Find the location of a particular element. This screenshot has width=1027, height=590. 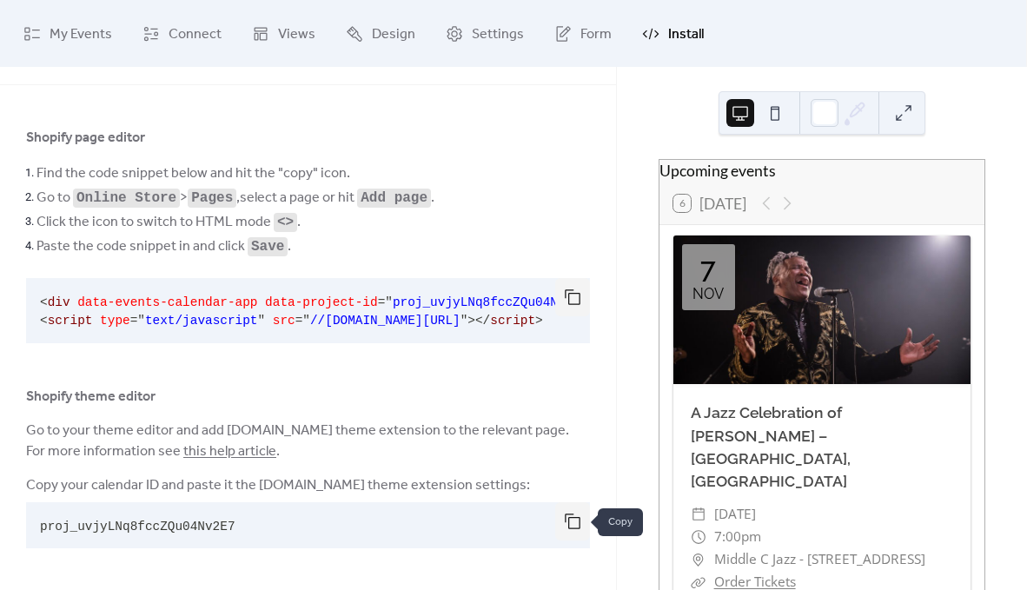

span: Settings is located at coordinates (498, 34).